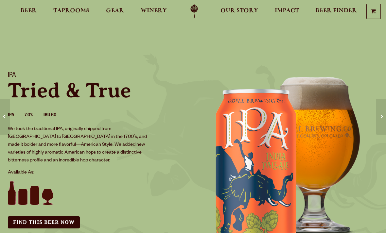 This screenshot has width=386, height=233. Describe the element at coordinates (239, 11) in the screenshot. I see `a: Our Story` at that location.